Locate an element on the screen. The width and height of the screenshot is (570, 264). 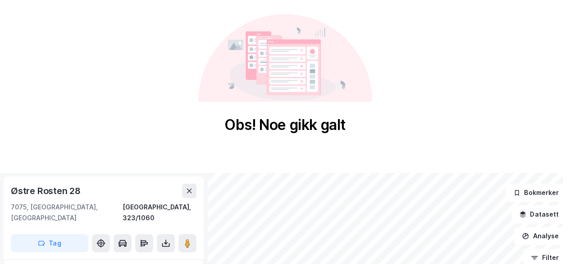
button: Tag is located at coordinates (50, 243).